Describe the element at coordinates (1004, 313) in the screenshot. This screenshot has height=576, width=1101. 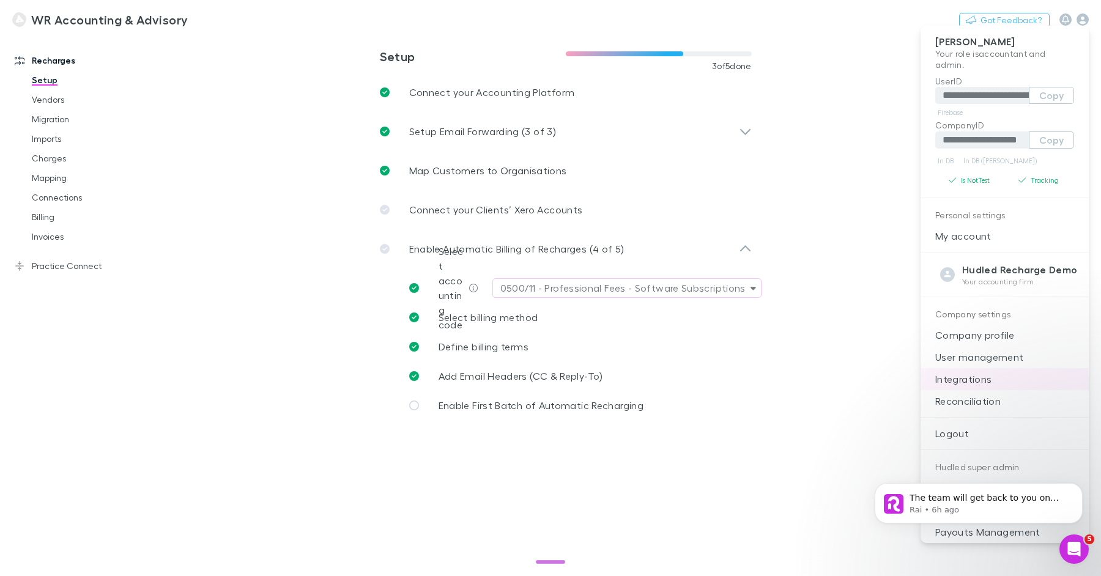
I see `p: Company settings` at that location.